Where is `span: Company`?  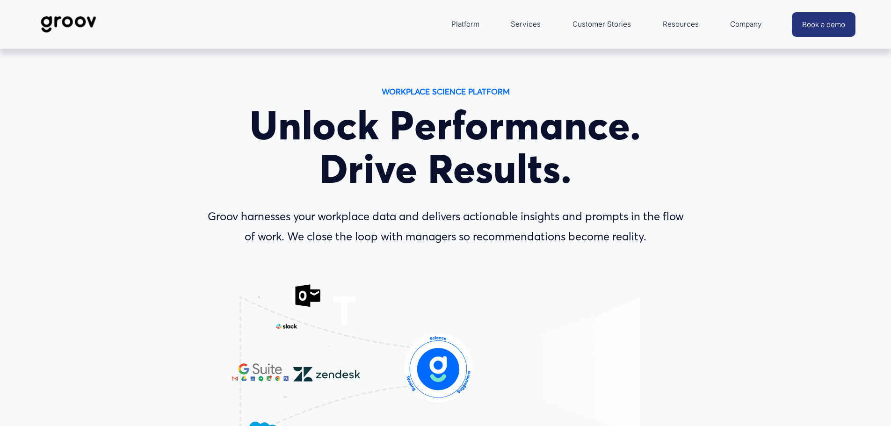
span: Company is located at coordinates (746, 24).